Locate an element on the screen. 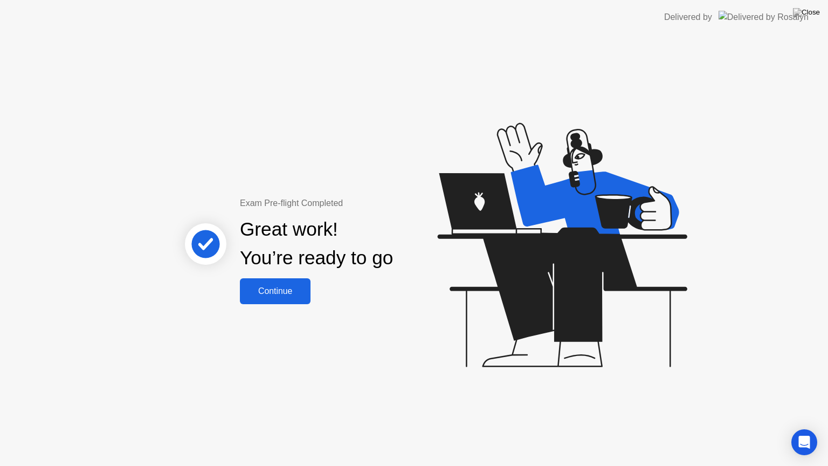 This screenshot has width=828, height=466. div: Delivered by is located at coordinates (688, 17).